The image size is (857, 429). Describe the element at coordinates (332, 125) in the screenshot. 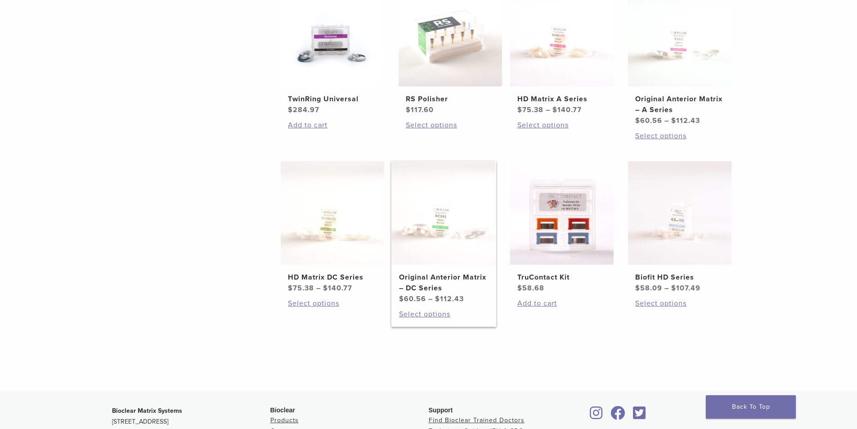

I see `a: Add to cart: “TwinRing Universal”` at that location.